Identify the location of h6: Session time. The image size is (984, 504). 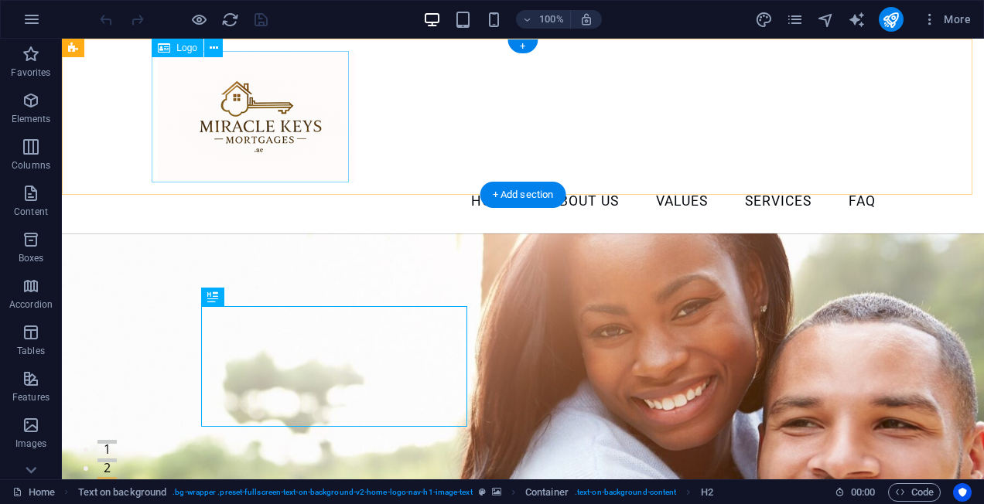
(855, 493).